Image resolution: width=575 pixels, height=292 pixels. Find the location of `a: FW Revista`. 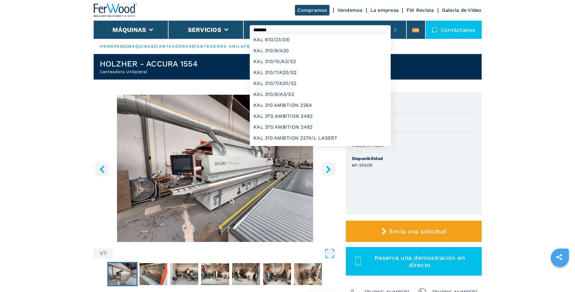

a: FW Revista is located at coordinates (420, 10).